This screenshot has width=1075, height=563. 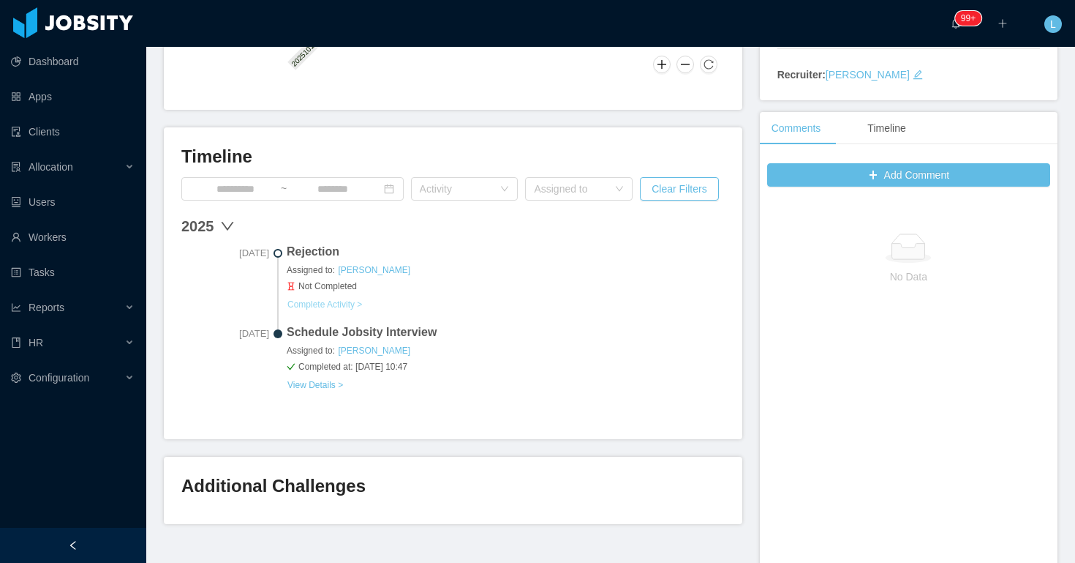 I want to click on span: Not Completed, so click(x=505, y=286).